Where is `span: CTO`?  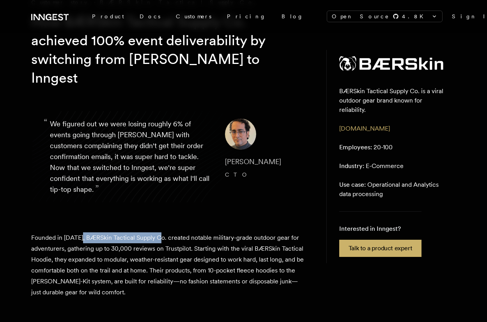 span: CTO is located at coordinates (238, 175).